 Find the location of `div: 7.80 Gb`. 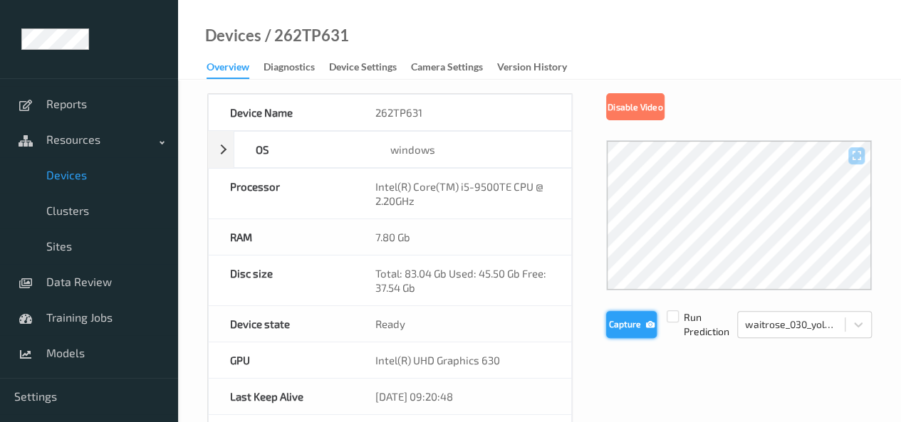

div: 7.80 Gb is located at coordinates (462, 237).